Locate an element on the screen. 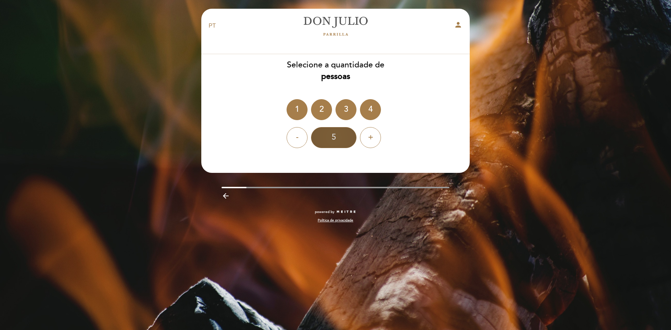  div: 4 is located at coordinates (371, 110).